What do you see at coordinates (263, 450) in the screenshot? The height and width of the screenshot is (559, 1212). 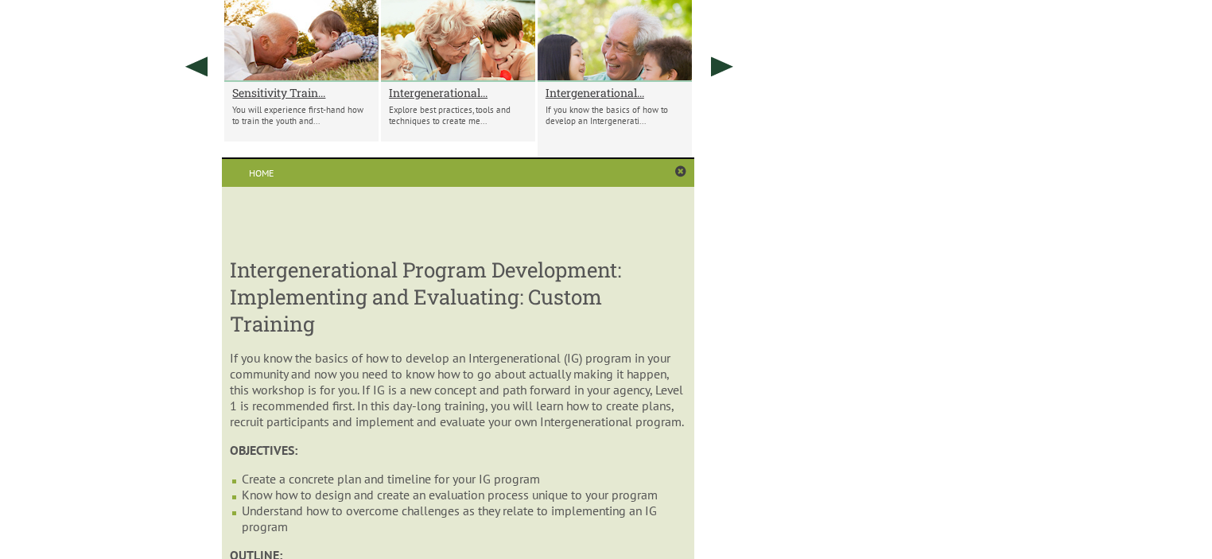 I see `strong: OBJECTIVES:` at bounding box center [263, 450].